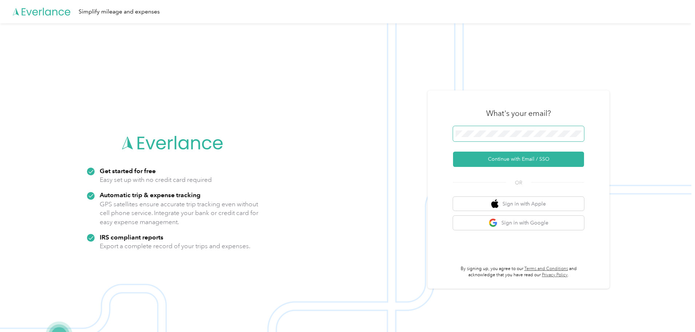  I want to click on a: Privacy Policy, so click(555, 275).